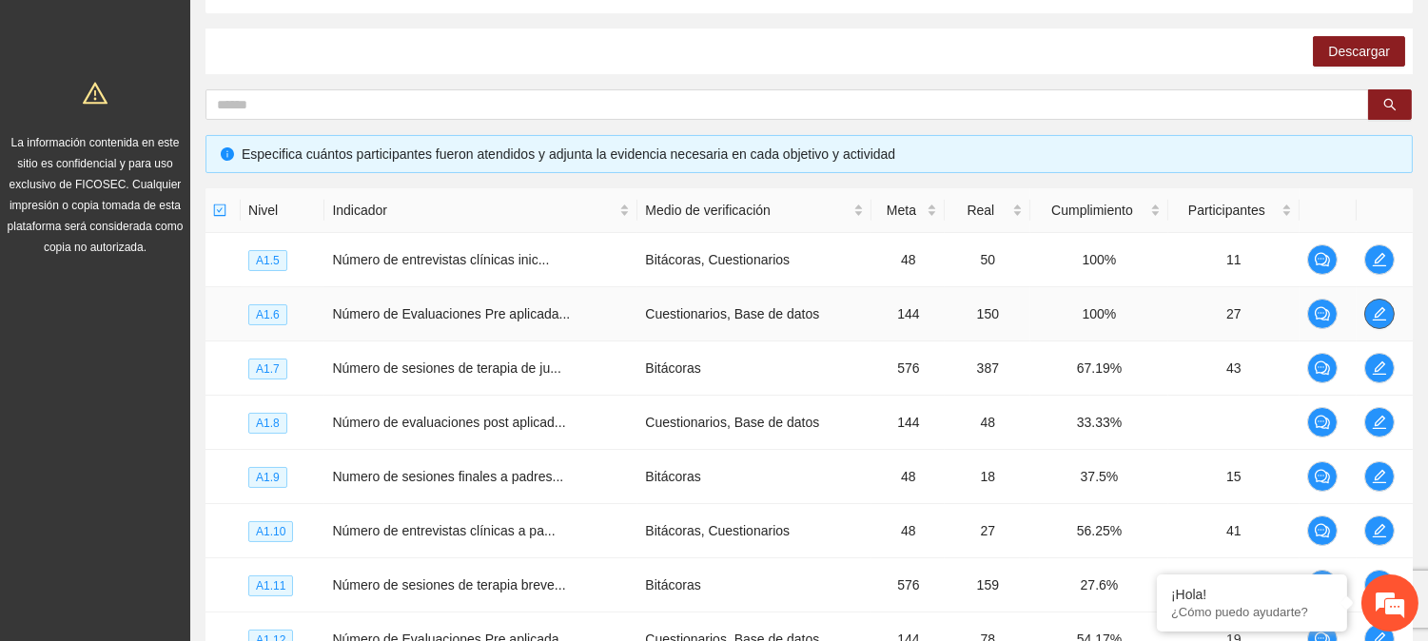 This screenshot has height=641, width=1428. Describe the element at coordinates (1091, 210) in the screenshot. I see `span: Cumplimiento` at that location.